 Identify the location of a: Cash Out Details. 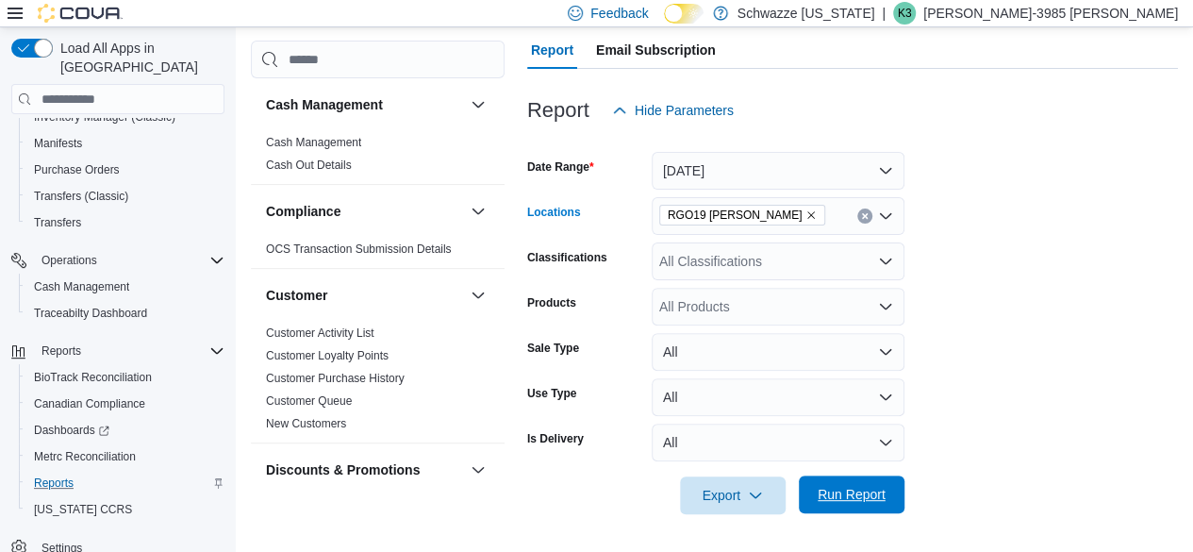
(308, 165).